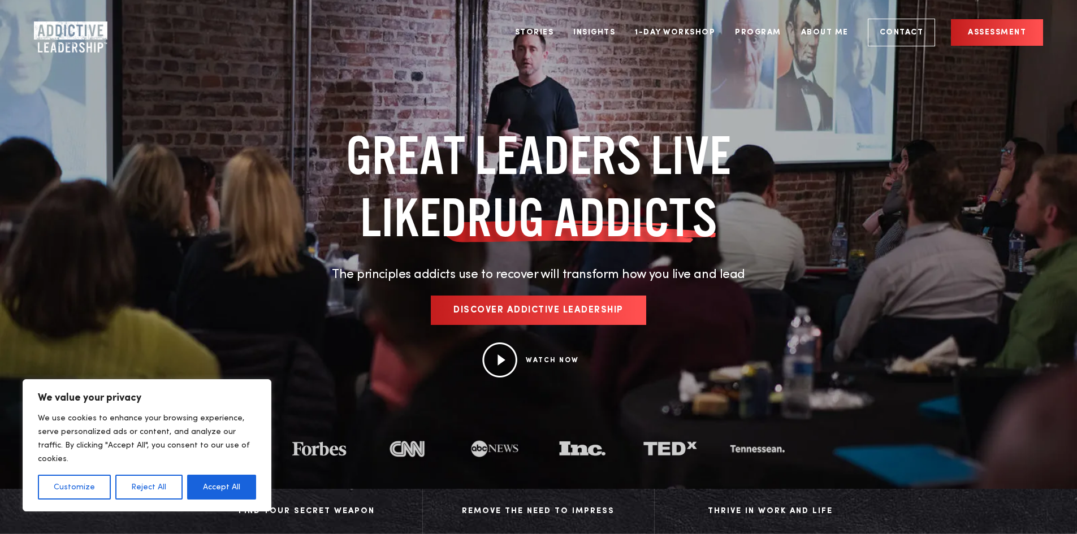 This screenshot has width=1077, height=534. What do you see at coordinates (539, 187) in the screenshot?
I see `h1: GREAT LEADERS LIVE LIKE` at bounding box center [539, 187].